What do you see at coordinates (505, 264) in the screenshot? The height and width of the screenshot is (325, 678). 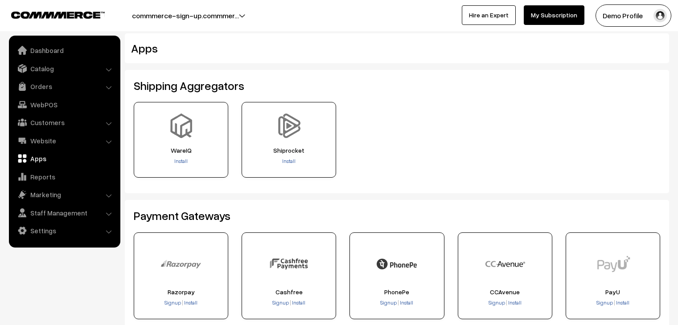 I see `img: CCAvenue` at bounding box center [505, 264].